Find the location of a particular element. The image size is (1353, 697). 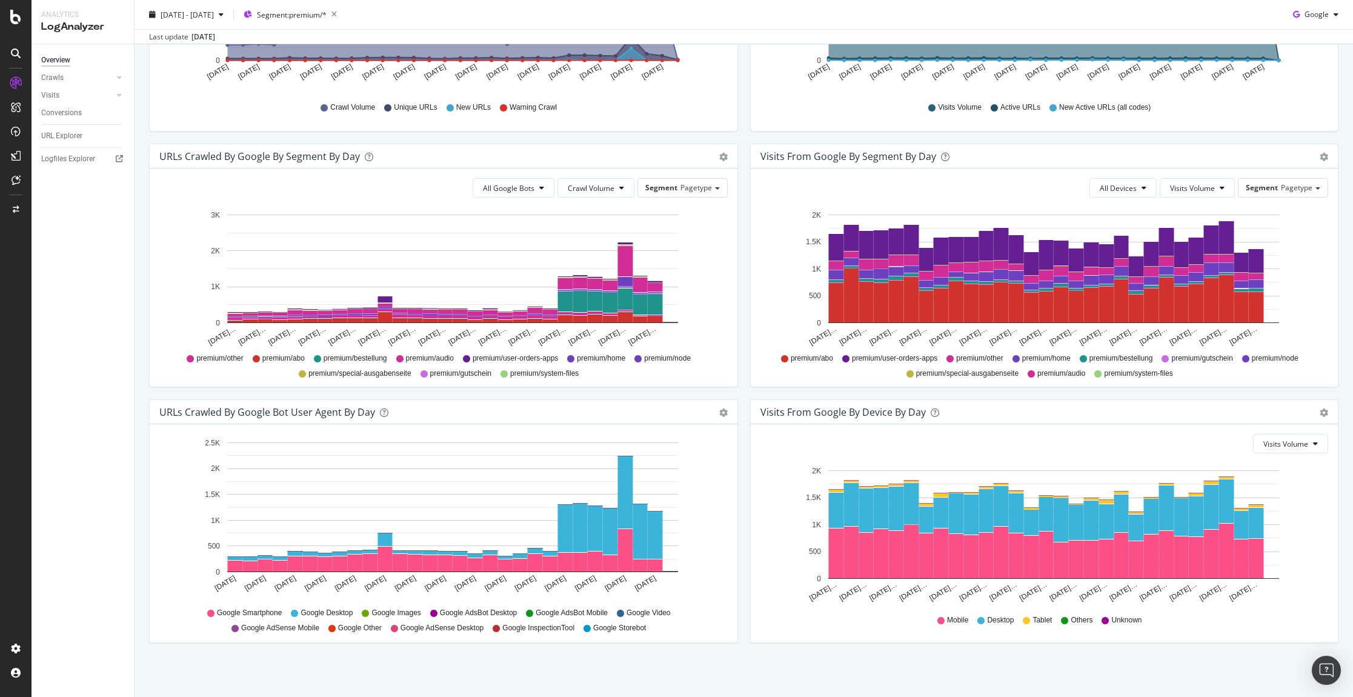

span: premium/audio is located at coordinates (1061, 373).